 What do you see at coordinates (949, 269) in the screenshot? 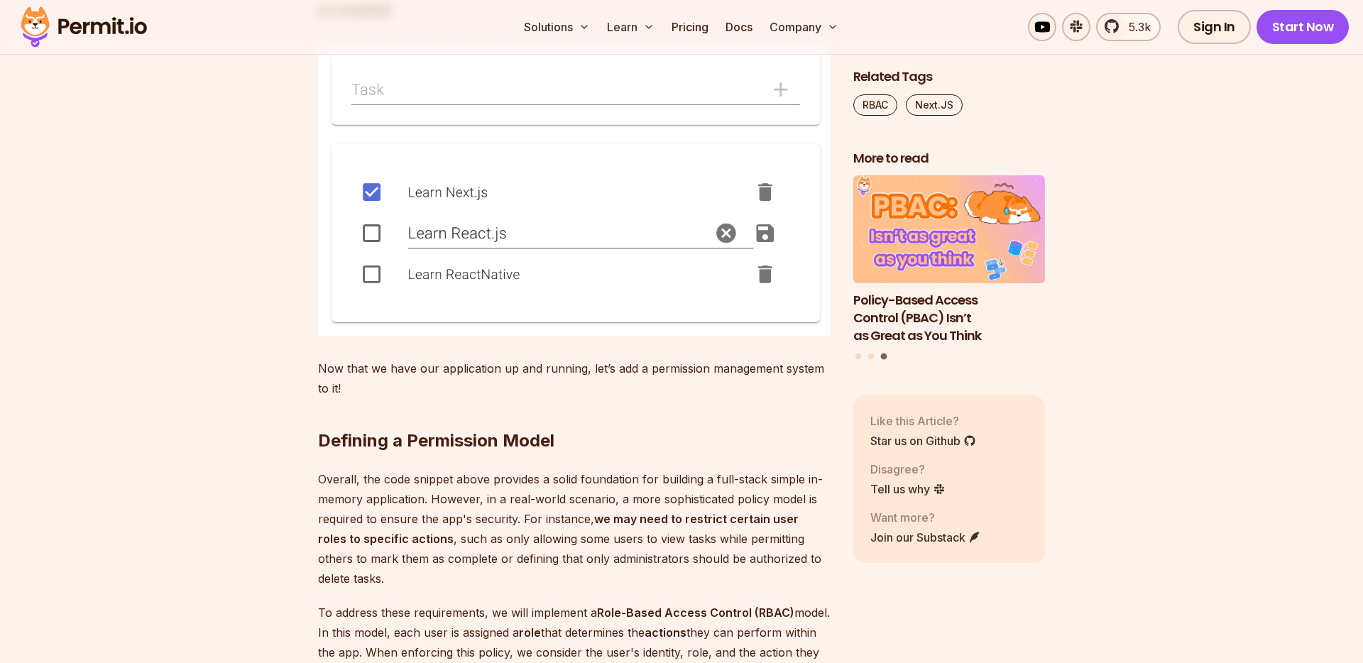
I see `div: Posts` at bounding box center [949, 269].